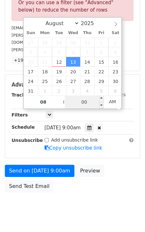 The image size is (145, 232). What do you see at coordinates (102, 42) in the screenshot?
I see `span: August 1, 2025` at bounding box center [102, 42].